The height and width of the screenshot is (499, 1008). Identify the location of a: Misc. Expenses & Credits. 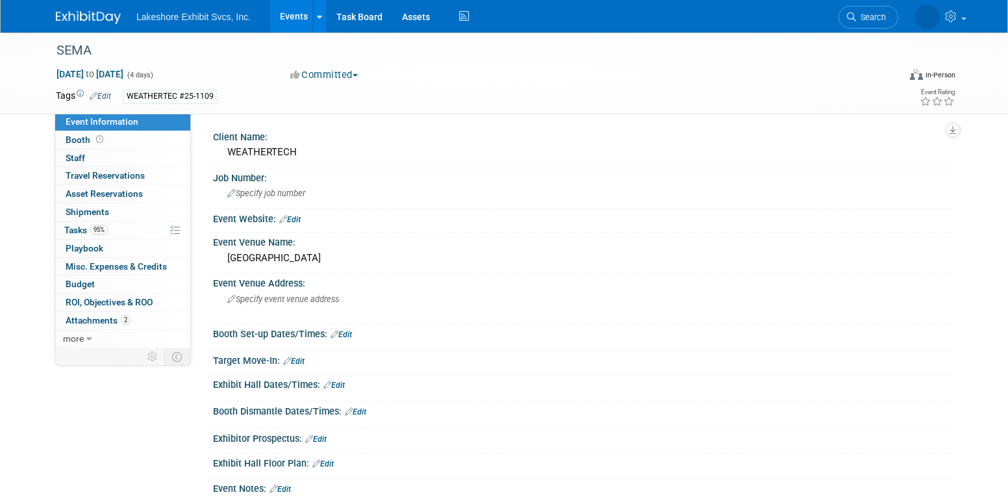
(123, 266).